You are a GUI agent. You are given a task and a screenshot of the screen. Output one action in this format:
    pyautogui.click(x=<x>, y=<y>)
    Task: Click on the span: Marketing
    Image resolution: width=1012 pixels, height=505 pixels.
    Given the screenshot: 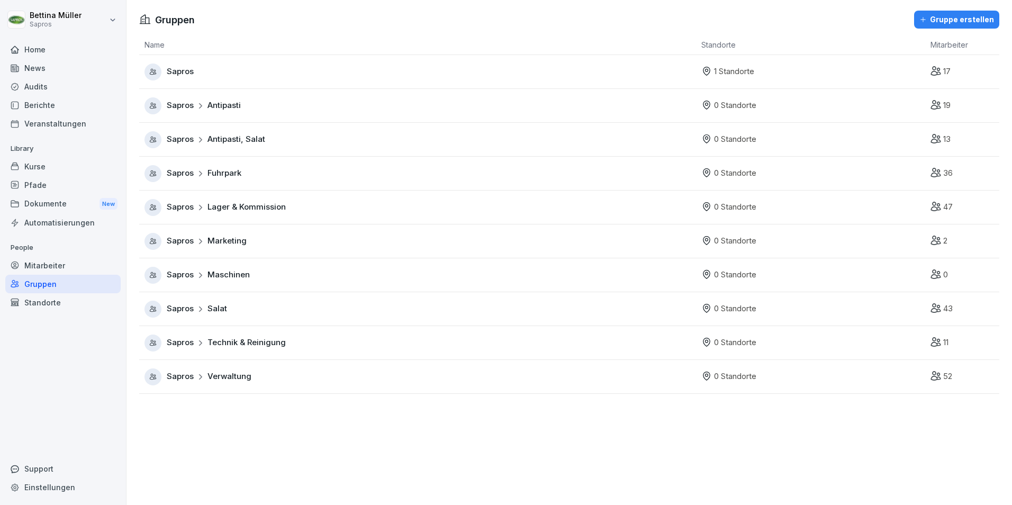 What is the action you would take?
    pyautogui.click(x=227, y=241)
    